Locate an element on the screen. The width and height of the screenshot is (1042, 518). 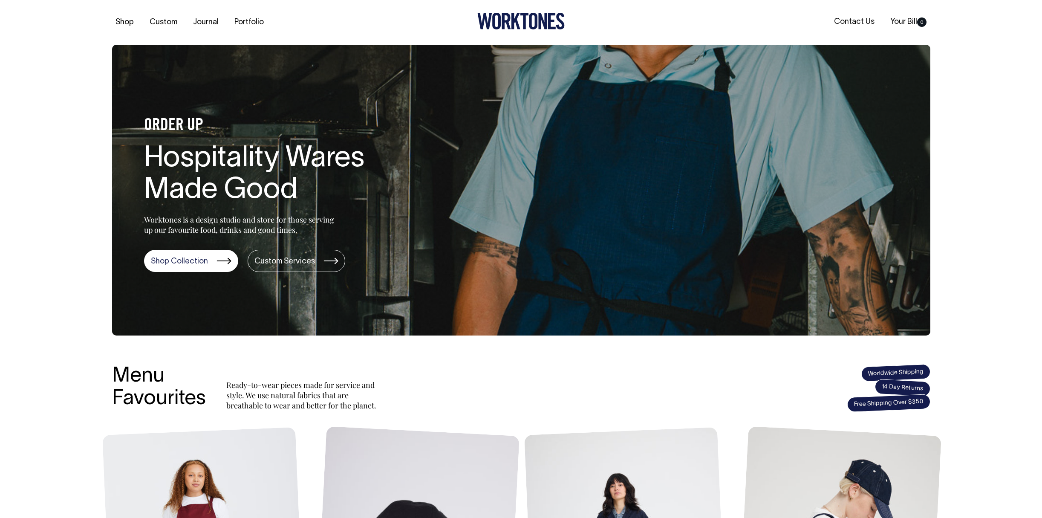
a: Custom Services is located at coordinates (296, 261).